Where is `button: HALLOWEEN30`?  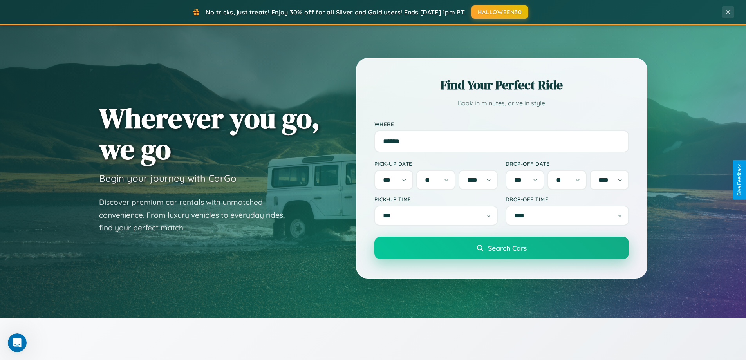 button: HALLOWEEN30 is located at coordinates (500, 12).